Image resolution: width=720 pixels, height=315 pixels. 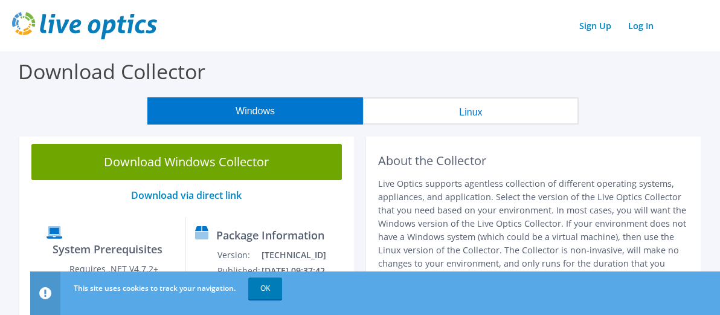 I want to click on button: Windows, so click(x=255, y=110).